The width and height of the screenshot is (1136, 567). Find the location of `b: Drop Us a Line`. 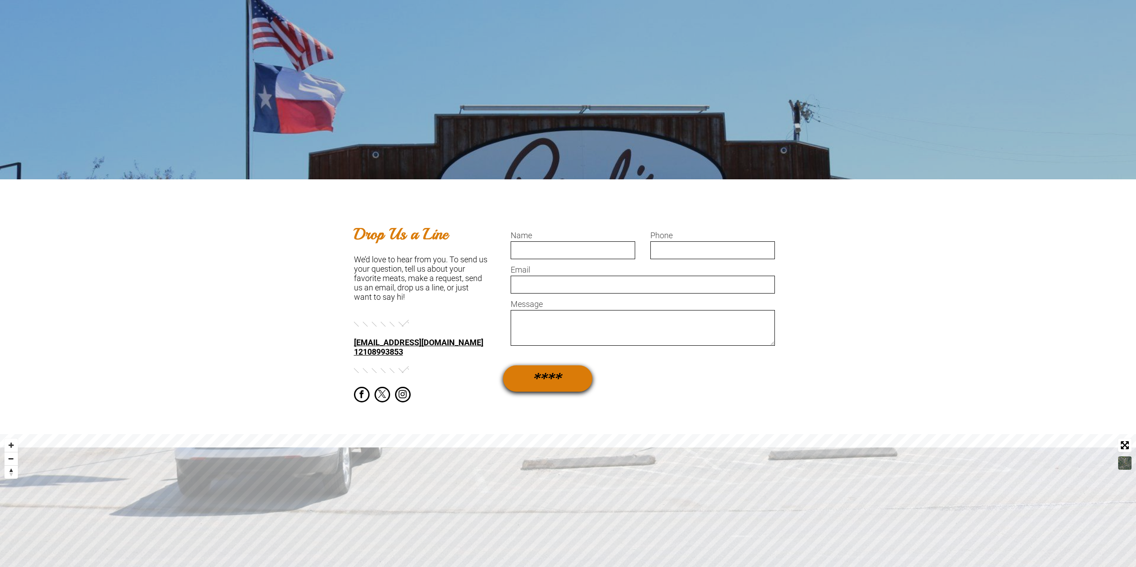

b: Drop Us a Line is located at coordinates (401, 234).